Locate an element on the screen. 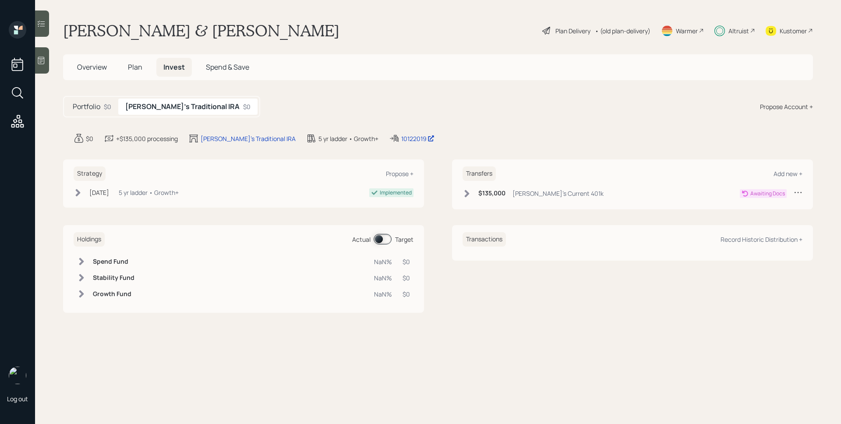 The image size is (841, 424). span: Overview is located at coordinates (92, 67).